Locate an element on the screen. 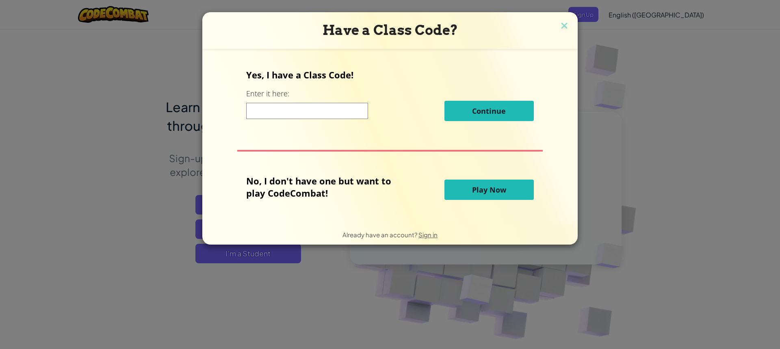 This screenshot has height=349, width=780. span: Sign in is located at coordinates (428, 235).